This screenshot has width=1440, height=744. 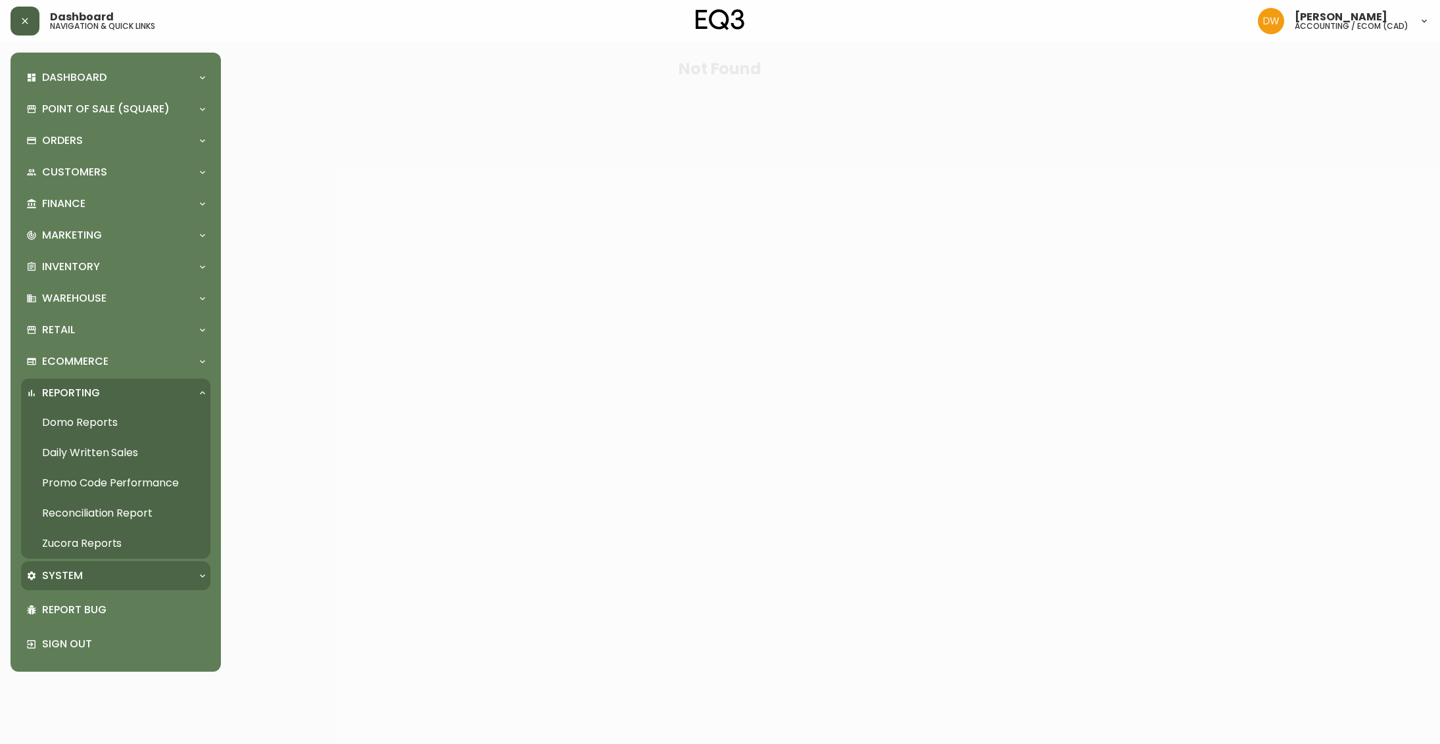 What do you see at coordinates (71, 267) in the screenshot?
I see `p: Inventory` at bounding box center [71, 267].